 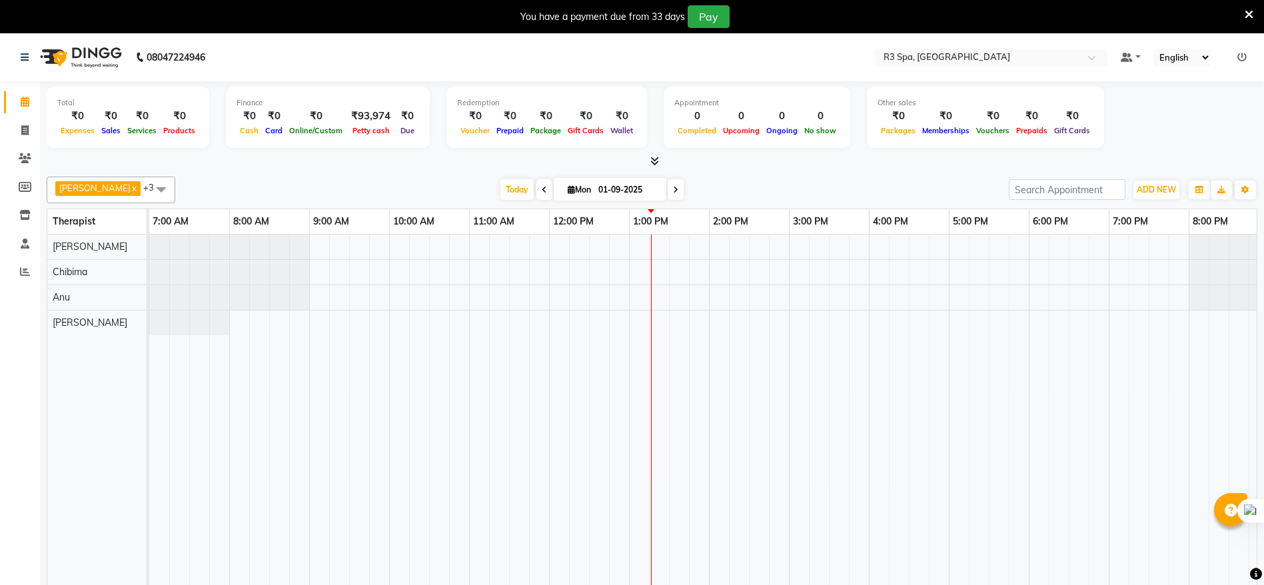 What do you see at coordinates (274, 131) in the screenshot?
I see `span: Card` at bounding box center [274, 131].